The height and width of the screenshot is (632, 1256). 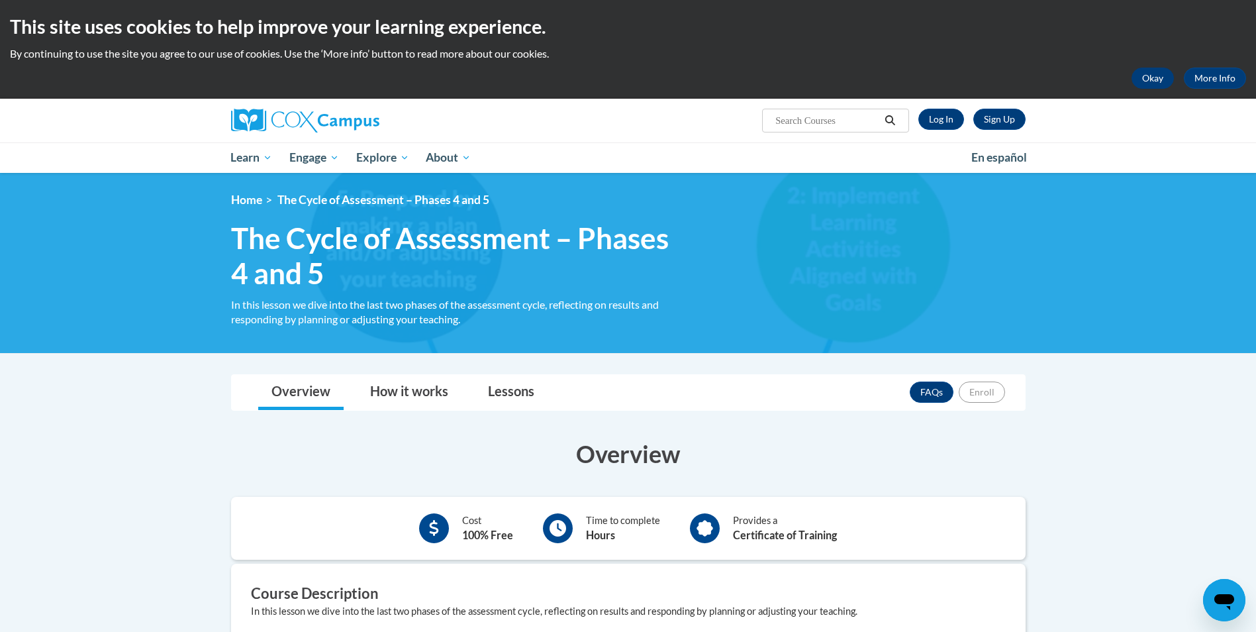 What do you see at coordinates (383, 158) in the screenshot?
I see `a: Explore` at bounding box center [383, 158].